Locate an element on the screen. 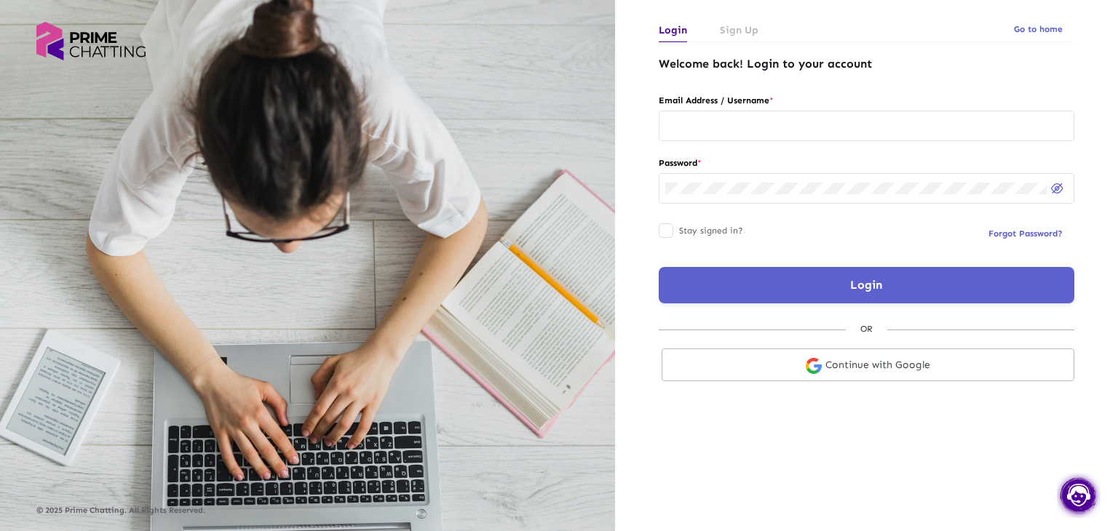  label: Email Address / Username is located at coordinates (866, 100).